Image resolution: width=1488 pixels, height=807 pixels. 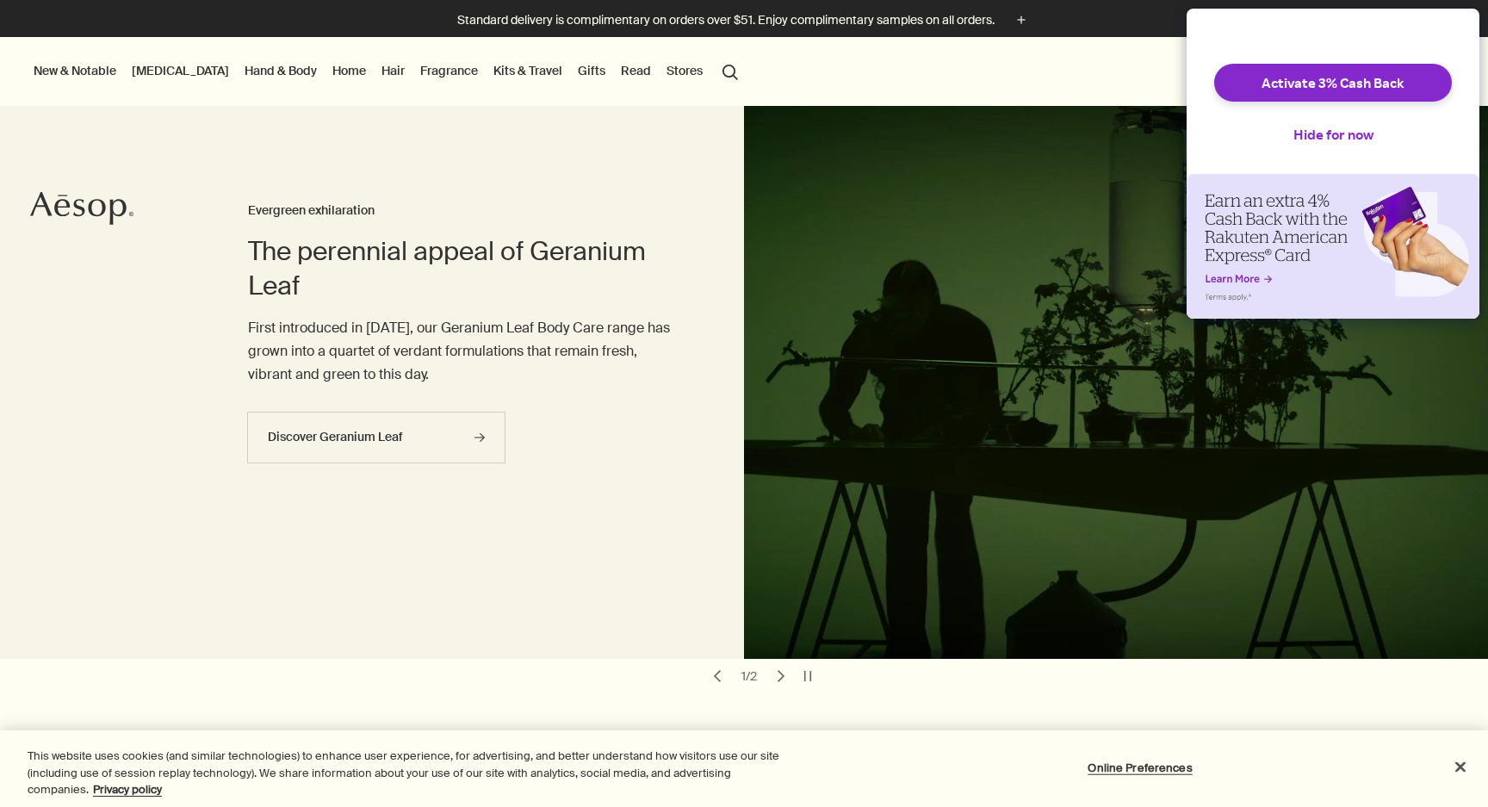 I want to click on a: Discover Geranium Leaf, so click(x=376, y=437).